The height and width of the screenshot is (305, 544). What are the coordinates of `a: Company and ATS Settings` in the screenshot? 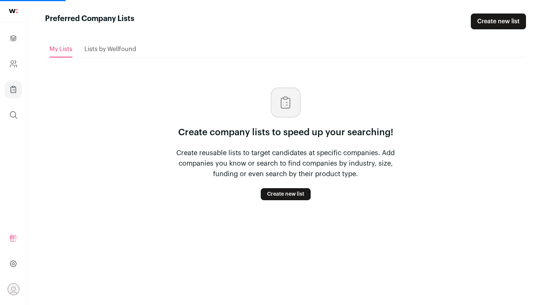 It's located at (13, 64).